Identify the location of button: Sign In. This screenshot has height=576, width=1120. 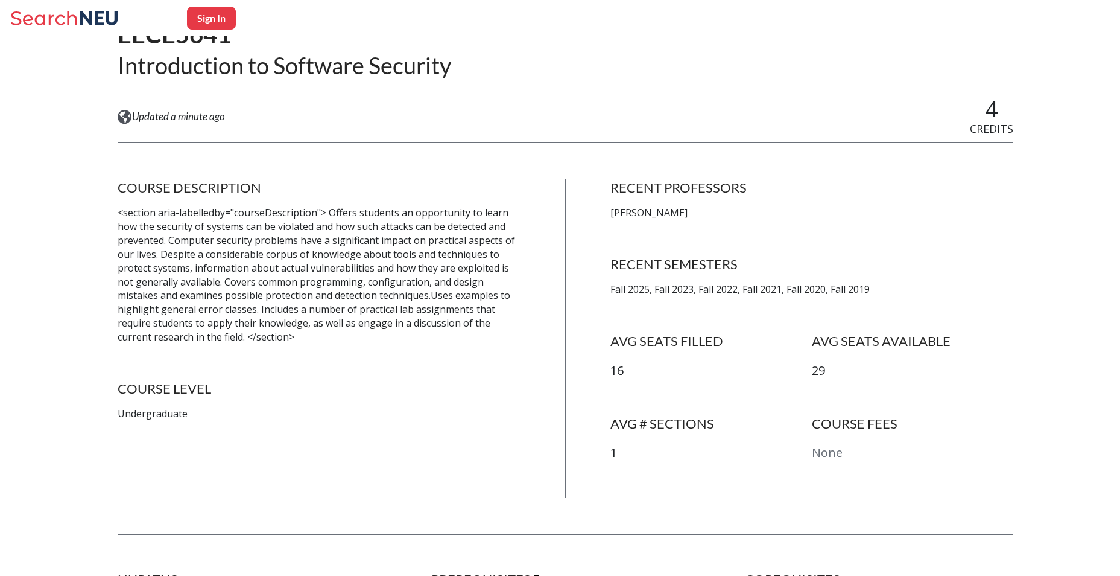
(211, 18).